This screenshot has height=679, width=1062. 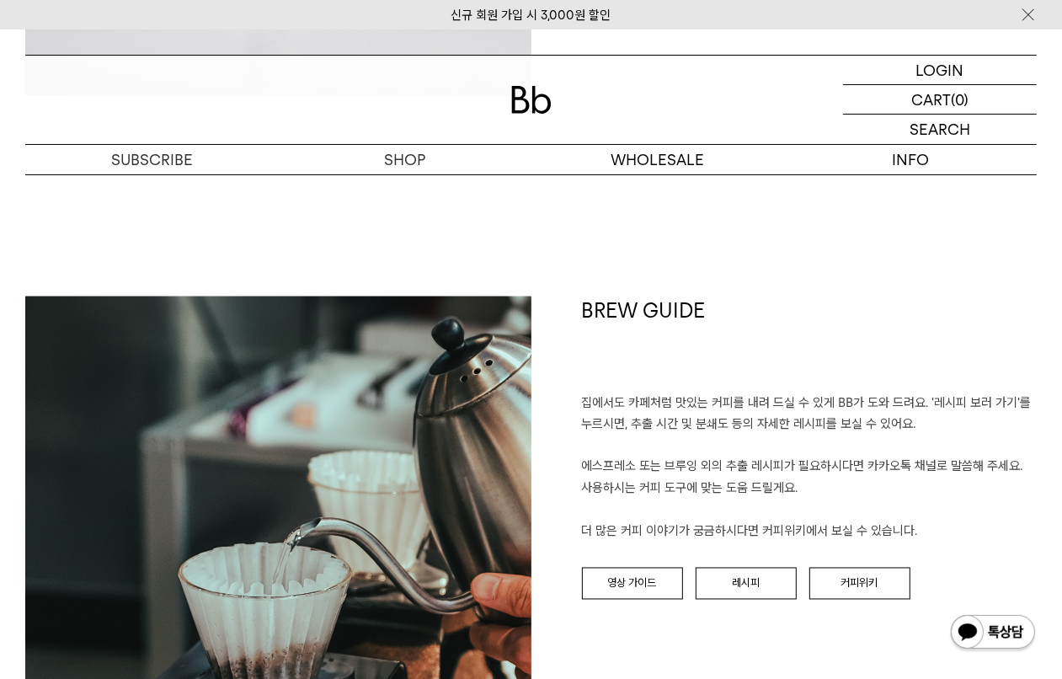 I want to click on p: 집에서도 카페처럼 맛있는 커피를 내려 드실 ﻿수 있게 BB가 도와 드려요. '레시피 보러 가기'를 누르시면, 추출 시간 및 분쇄도 등의 자세한 레시피를 보실 수 있어요. 에스..., so click(x=809, y=467).